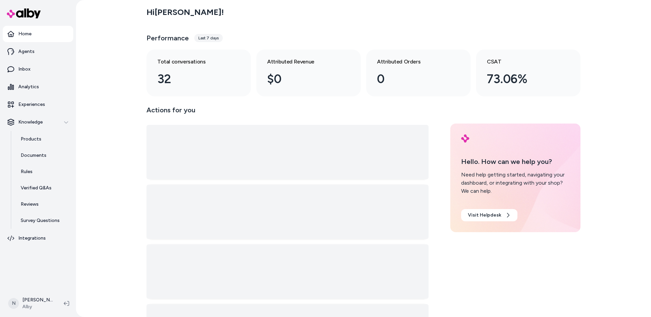 This screenshot has height=317, width=651. Describe the element at coordinates (31, 122) in the screenshot. I see `p: Knowledge` at that location.